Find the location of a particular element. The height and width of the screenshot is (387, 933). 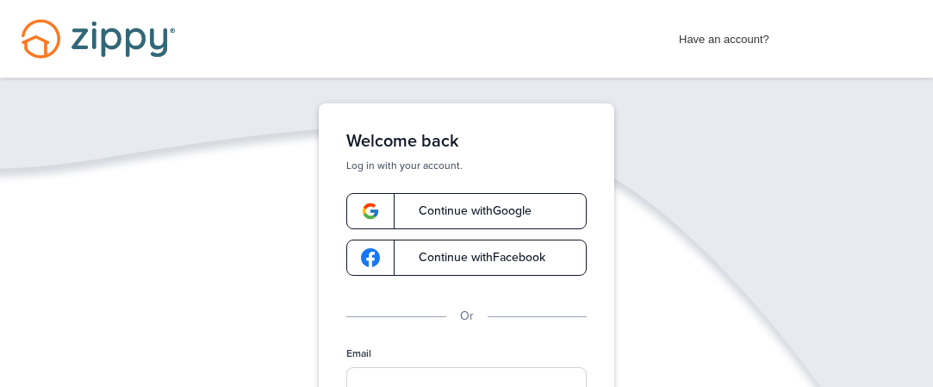

span: Have an account? is located at coordinates (724, 35).